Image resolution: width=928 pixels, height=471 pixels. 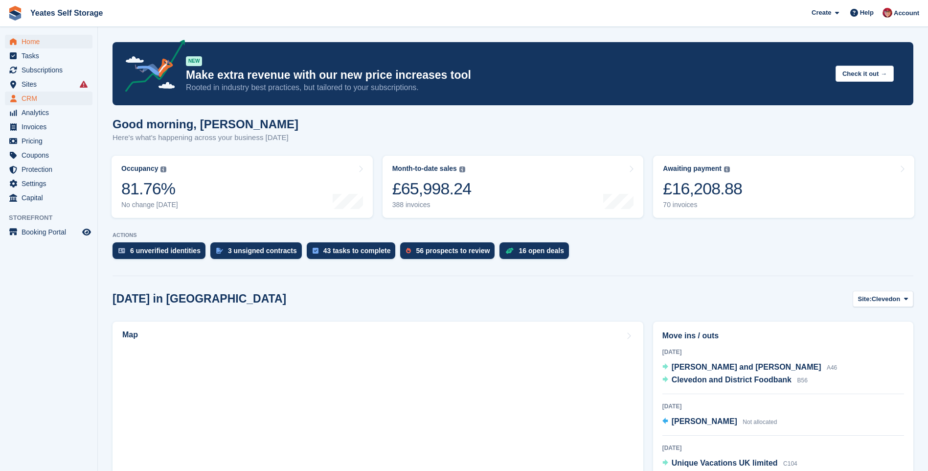 What do you see at coordinates (51, 127) in the screenshot?
I see `span: Invoices` at bounding box center [51, 127].